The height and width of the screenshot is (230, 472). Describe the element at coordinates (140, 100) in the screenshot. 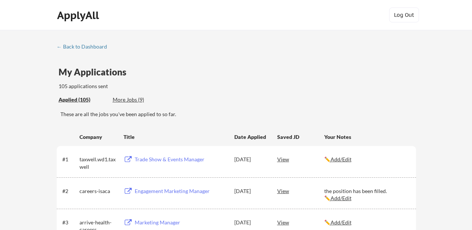

I see `div: These are job applications we think you'd be a good fit for, but couldn't apply you to automatica...` at that location.